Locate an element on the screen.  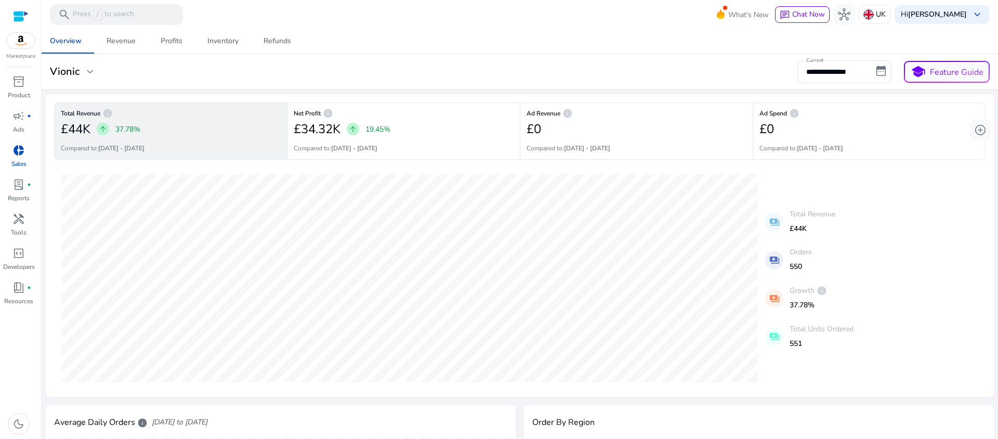
div: Refunds is located at coordinates (277, 41).